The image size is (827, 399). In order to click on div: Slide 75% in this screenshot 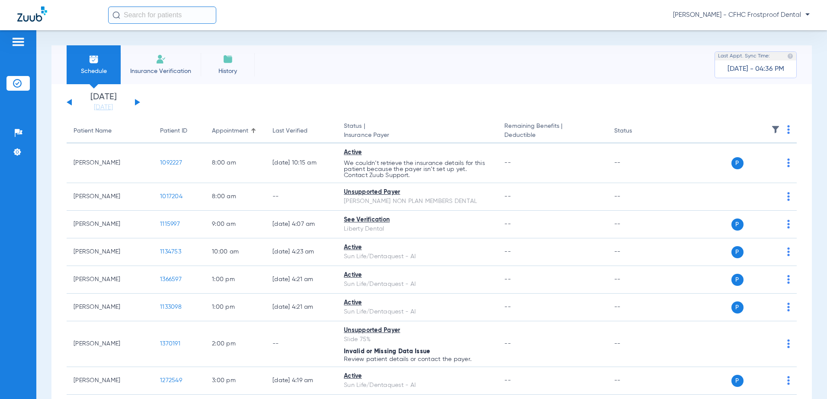, I will do `click(417, 340)`.